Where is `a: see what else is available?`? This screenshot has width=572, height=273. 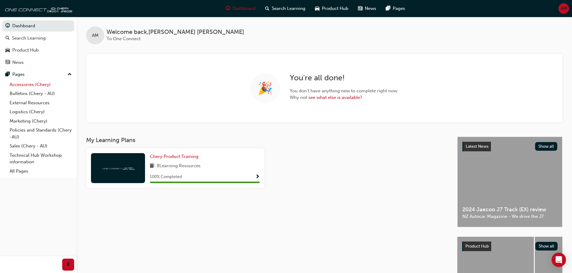
a: see what else is available? is located at coordinates (335, 98).